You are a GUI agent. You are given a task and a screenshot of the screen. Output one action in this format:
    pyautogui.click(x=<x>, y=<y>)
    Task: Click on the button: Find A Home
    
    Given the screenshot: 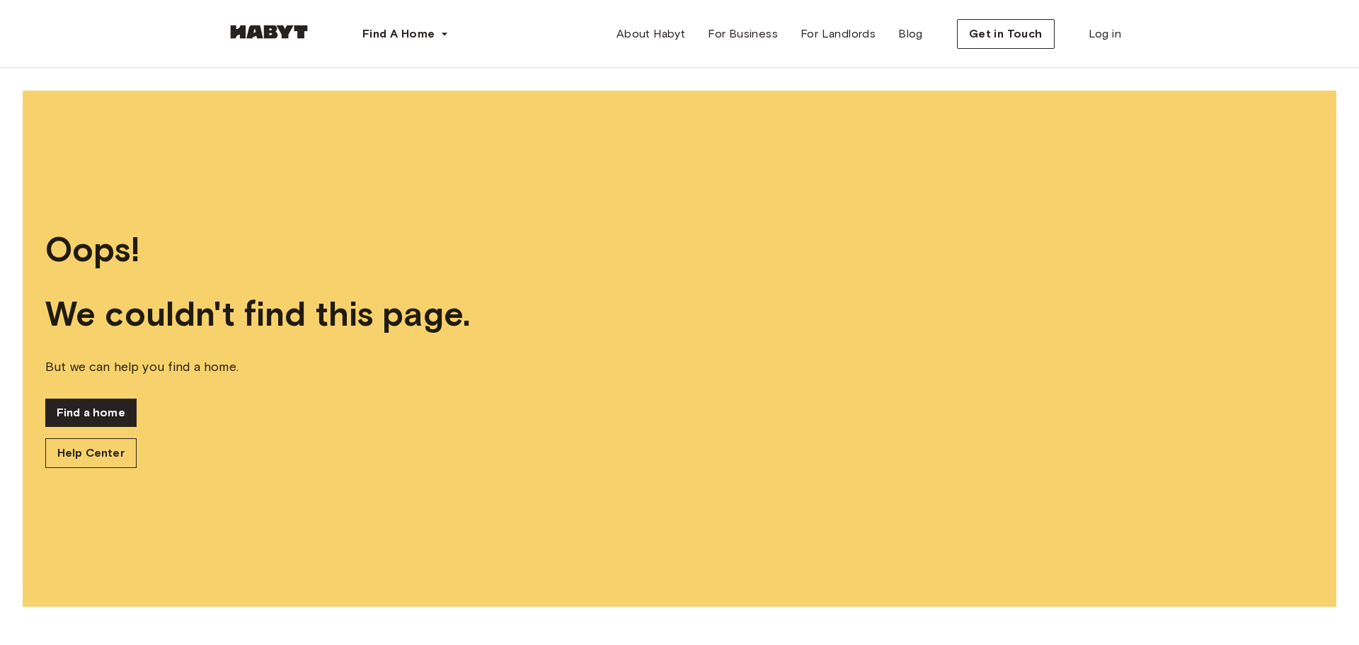 What is the action you would take?
    pyautogui.click(x=406, y=34)
    